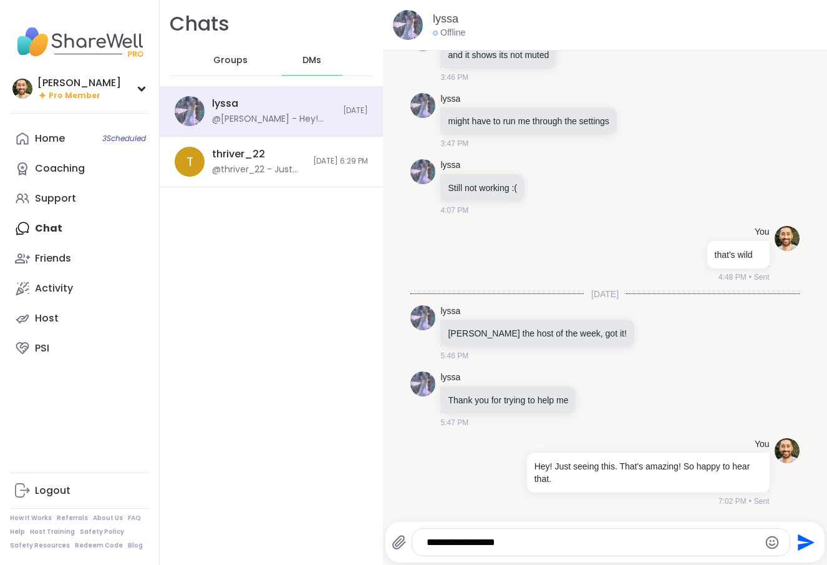 The width and height of the screenshot is (827, 565). I want to click on span: DMs, so click(312, 61).